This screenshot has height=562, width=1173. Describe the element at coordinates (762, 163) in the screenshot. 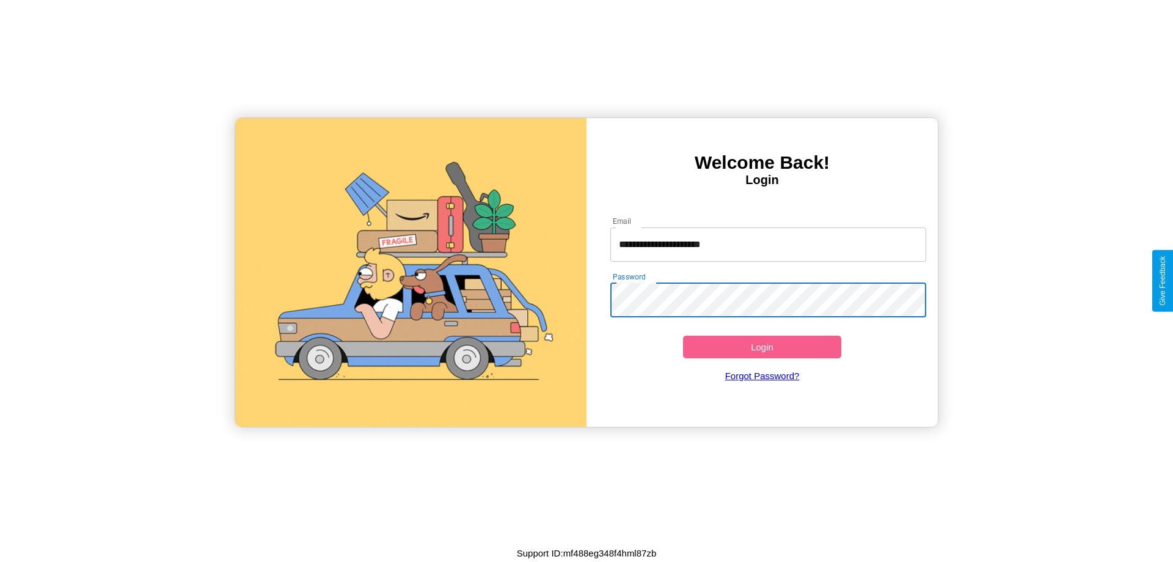

I see `h3: Welcome Back!` at that location.